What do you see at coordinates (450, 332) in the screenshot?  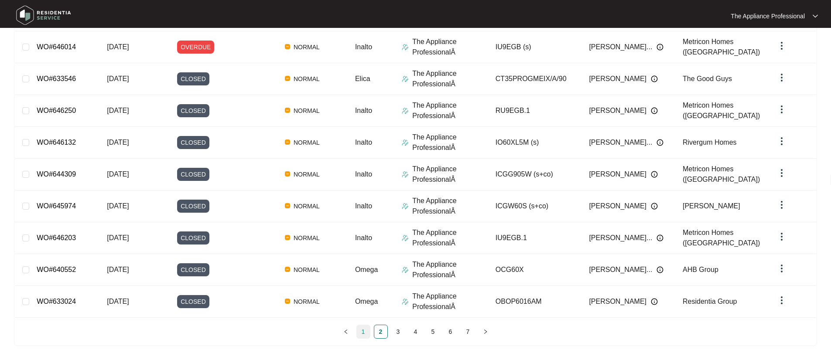 I see `a: 6` at bounding box center [450, 332].